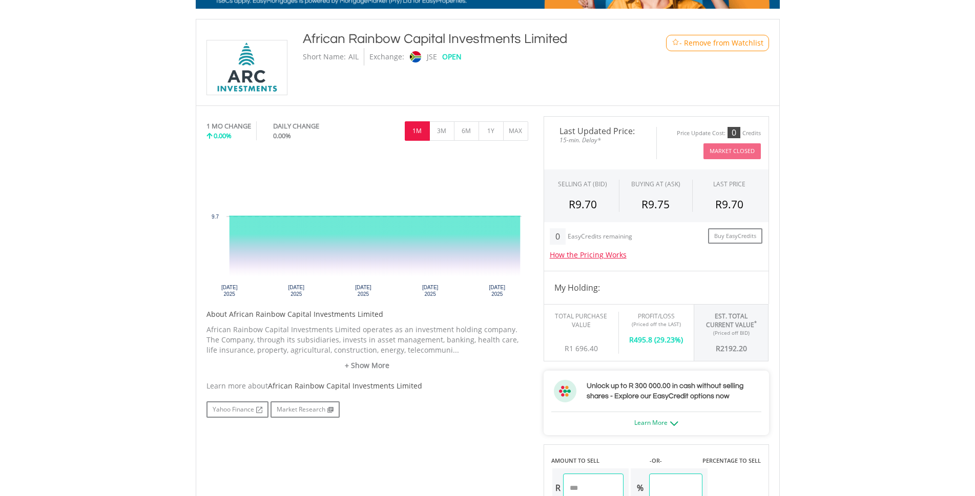 The height and width of the screenshot is (496, 975). What do you see at coordinates (735, 236) in the screenshot?
I see `a: Buy EasyCredits` at bounding box center [735, 236].